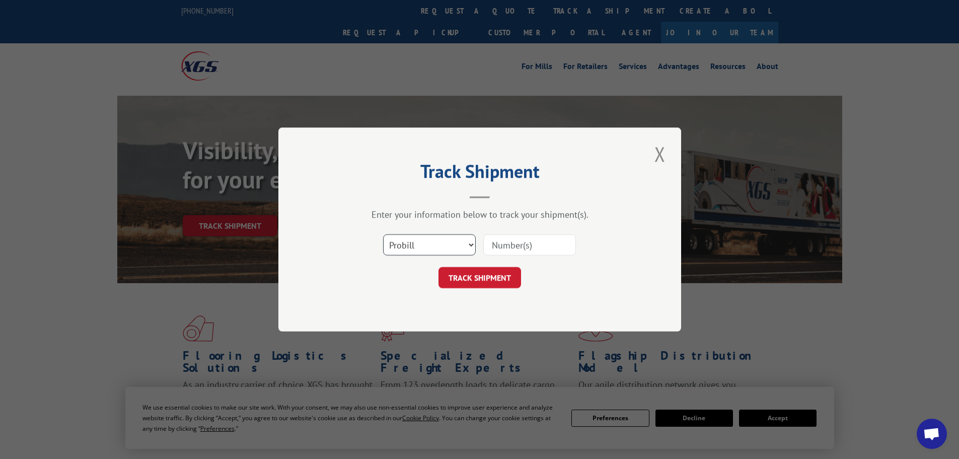 The height and width of the screenshot is (459, 959). What do you see at coordinates (480, 174) in the screenshot?
I see `h2: Track Shipment` at bounding box center [480, 174].